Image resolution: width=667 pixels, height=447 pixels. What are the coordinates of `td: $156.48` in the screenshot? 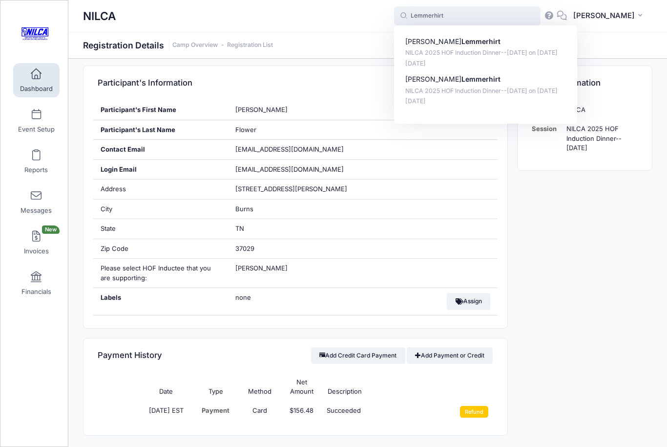 It's located at (301, 412).